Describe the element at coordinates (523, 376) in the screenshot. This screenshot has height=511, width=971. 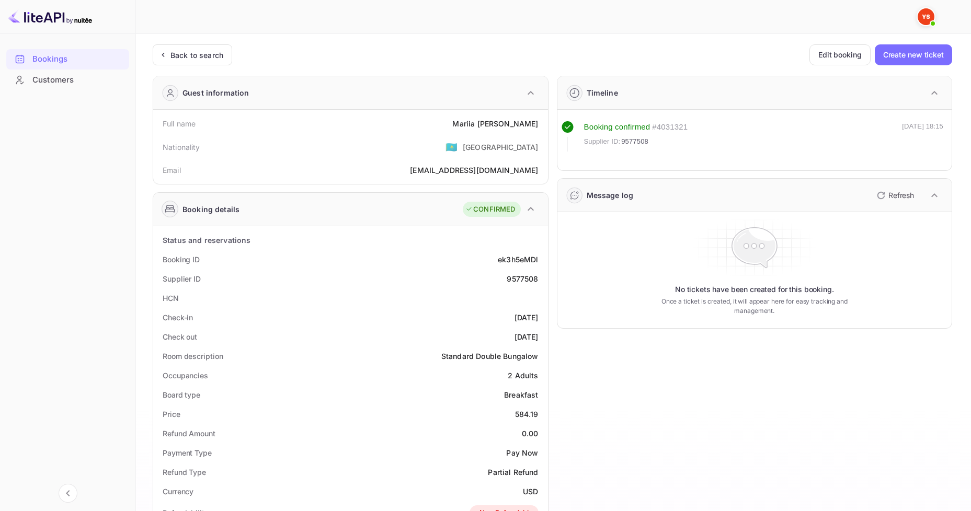
I see `div: 2 Adults` at that location.